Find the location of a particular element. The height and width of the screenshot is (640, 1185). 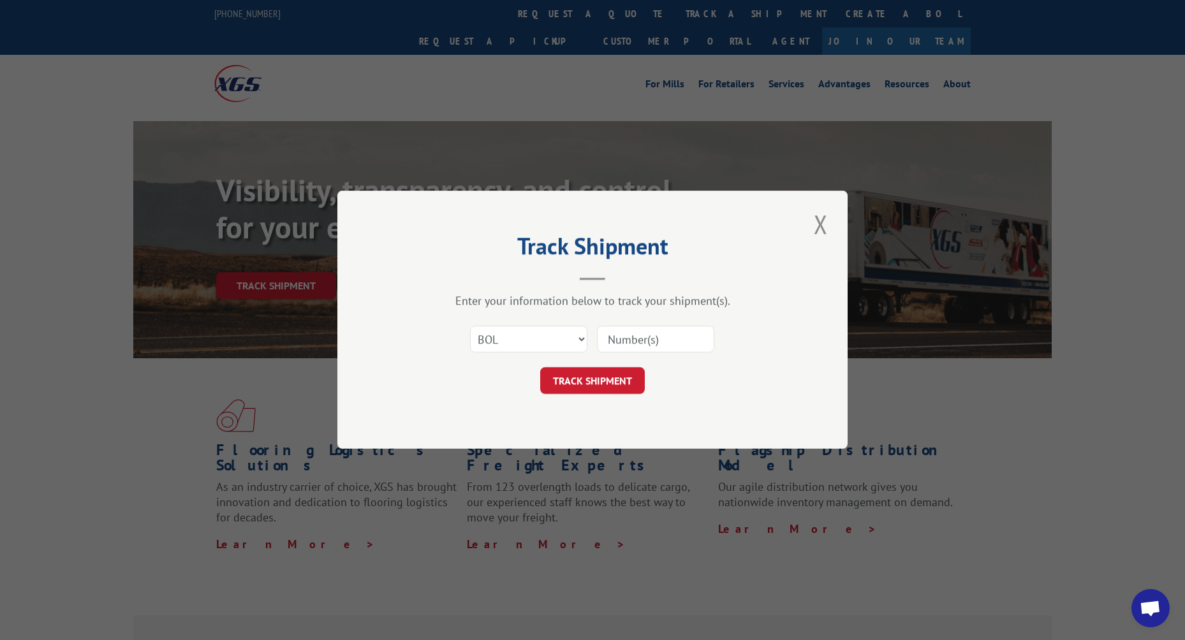

button: TRACK SHIPMENT is located at coordinates (593, 381).